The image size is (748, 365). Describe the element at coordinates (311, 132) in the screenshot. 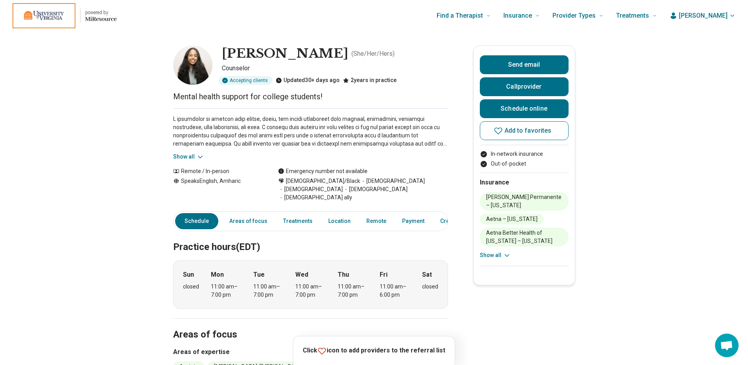

I see `p: L ipsumdolor si ametcon adip elitse, doeiu, tem incidi utlaboreet dolo magnaal, enimadmini, venia...` at that location.